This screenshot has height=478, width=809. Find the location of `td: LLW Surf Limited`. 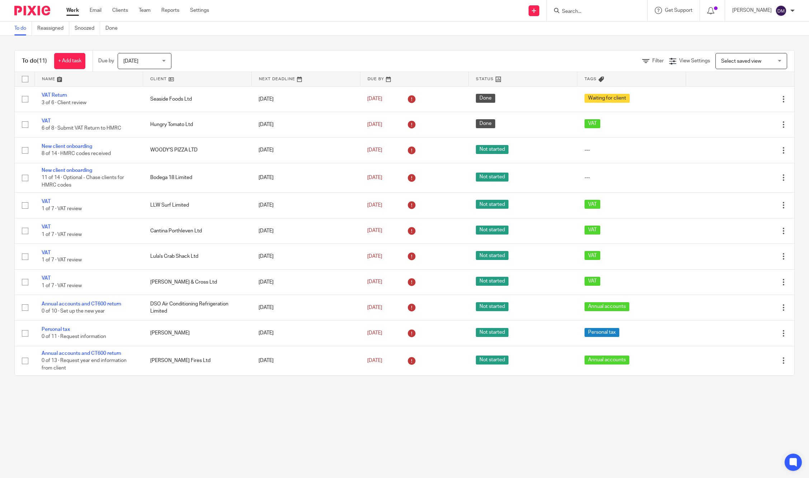

td: LLW Surf Limited is located at coordinates (197, 205).